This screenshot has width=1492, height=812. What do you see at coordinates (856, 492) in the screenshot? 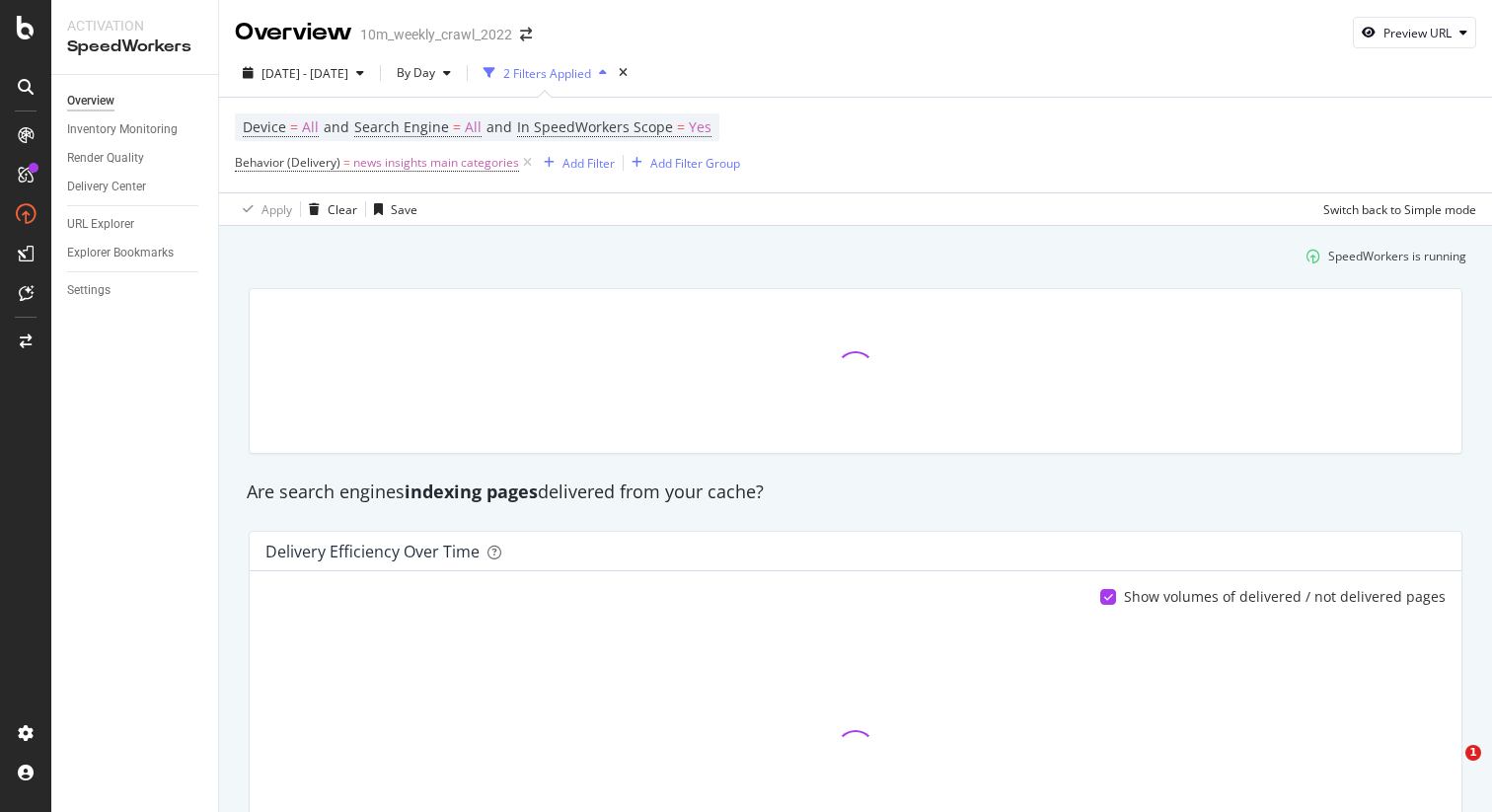
I see `div: Are search engines delivered from your cache?` at bounding box center [856, 492].